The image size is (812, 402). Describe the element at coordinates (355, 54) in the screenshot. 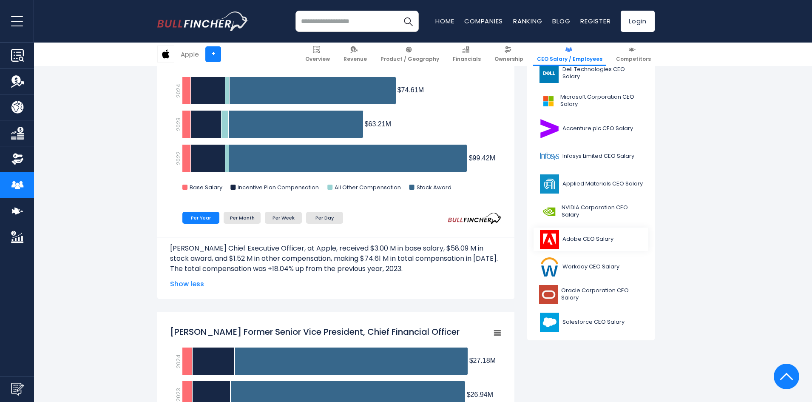

I see `a: Revenue` at that location.